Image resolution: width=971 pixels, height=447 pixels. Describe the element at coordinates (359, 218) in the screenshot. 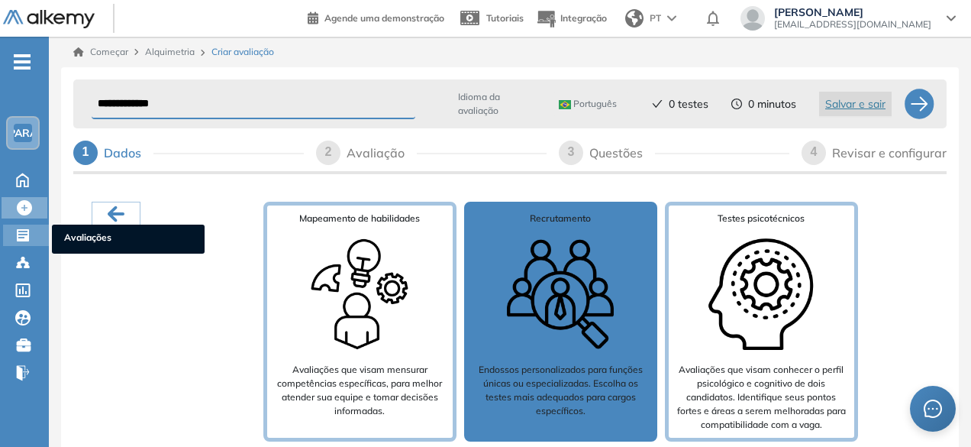

I see `font: Mapeamento de habilidades` at that location.